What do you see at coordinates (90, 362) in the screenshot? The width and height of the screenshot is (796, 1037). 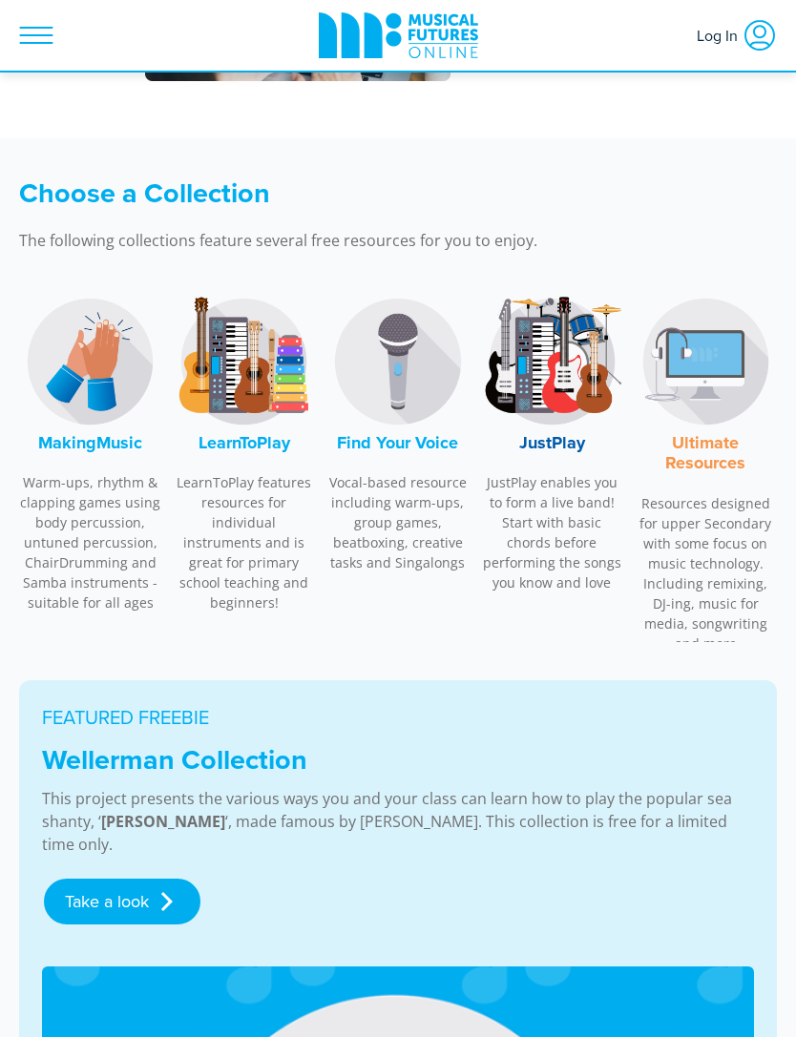 I see `img: MakingMusic Logo` at bounding box center [90, 362].